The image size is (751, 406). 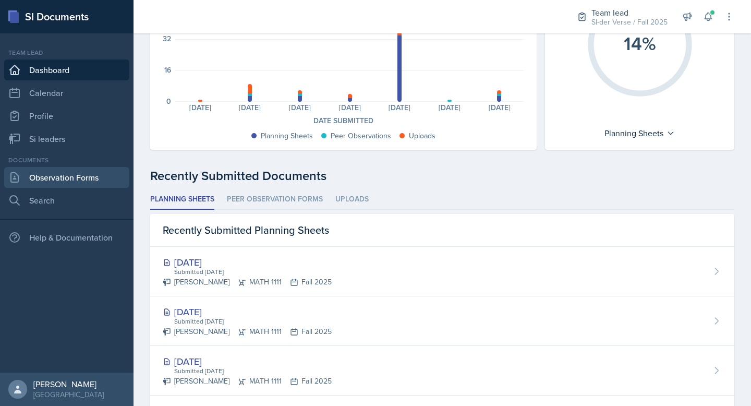 I want to click on li: Peer Observation Forms, so click(x=275, y=199).